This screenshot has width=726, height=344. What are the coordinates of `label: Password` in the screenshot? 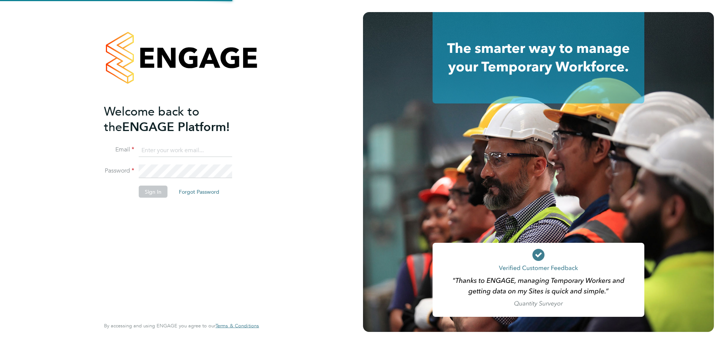 It's located at (119, 171).